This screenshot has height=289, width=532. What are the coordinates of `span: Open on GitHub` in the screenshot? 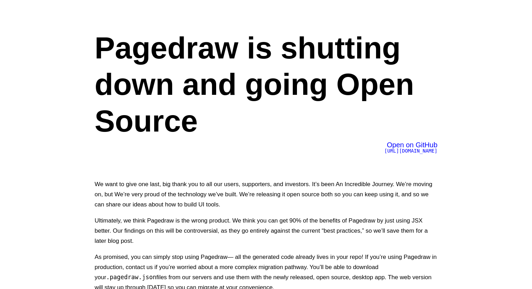 It's located at (412, 145).